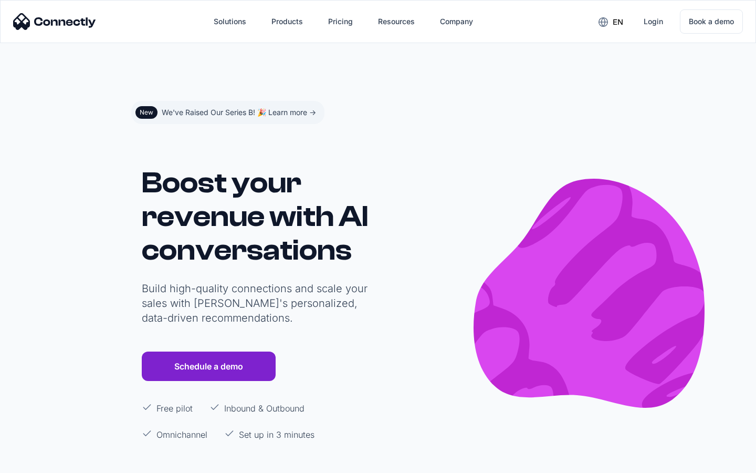 The image size is (756, 473). Describe the element at coordinates (653, 22) in the screenshot. I see `a: Login` at that location.